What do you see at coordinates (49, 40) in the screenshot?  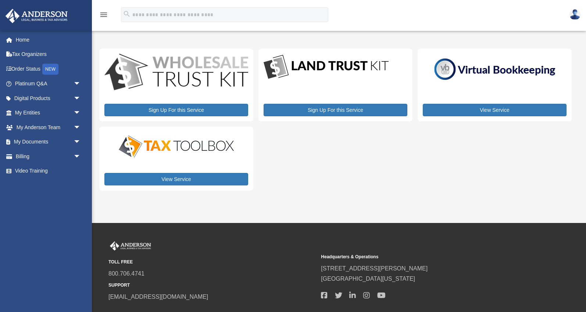 I see `a: Home` at bounding box center [49, 40].